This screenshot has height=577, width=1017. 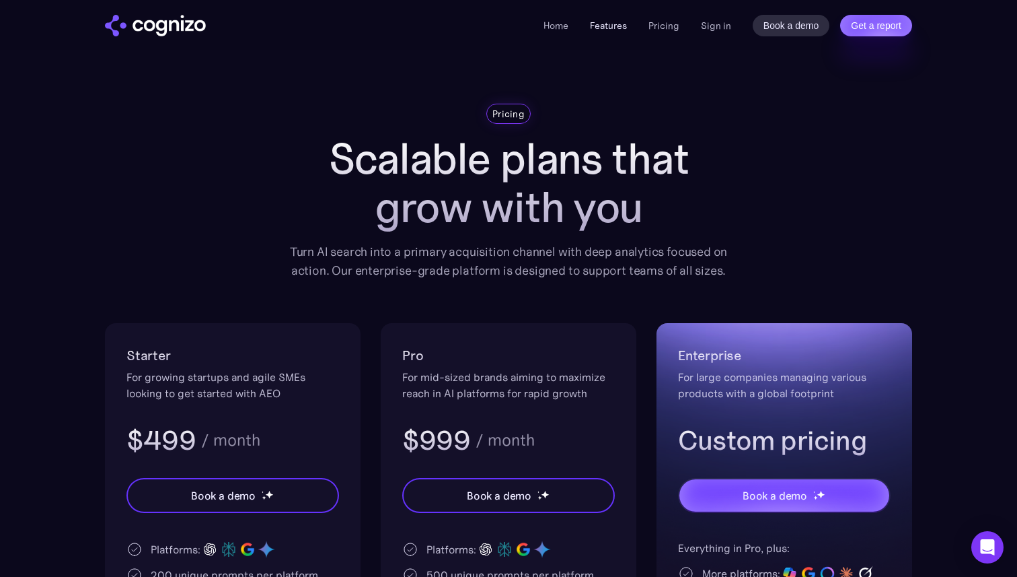 I want to click on h3: $499, so click(x=161, y=440).